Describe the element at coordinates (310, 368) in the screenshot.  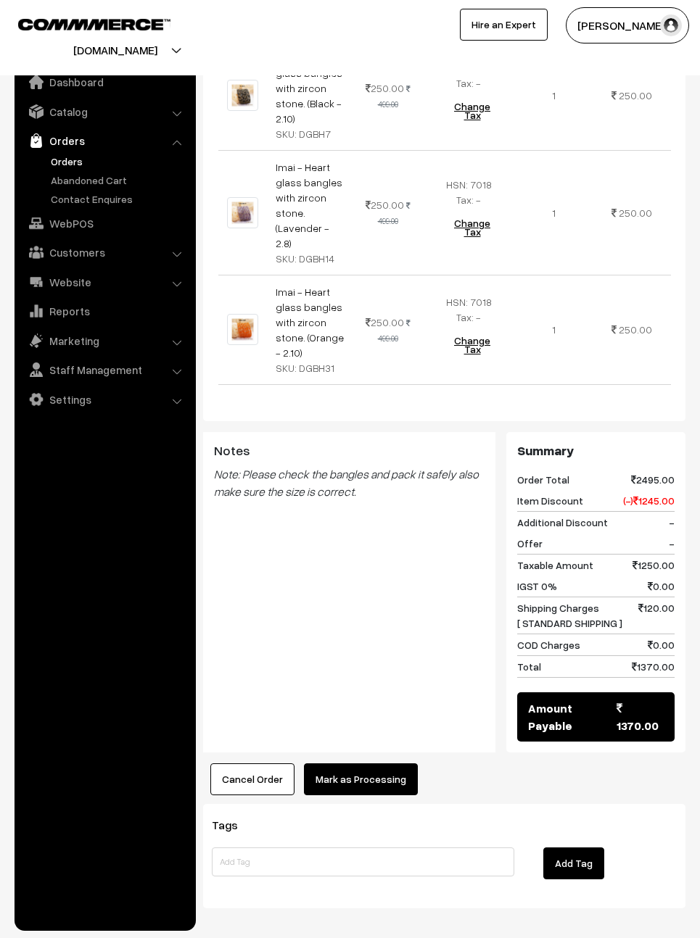
I see `div: SKU: DGBH31` at that location.